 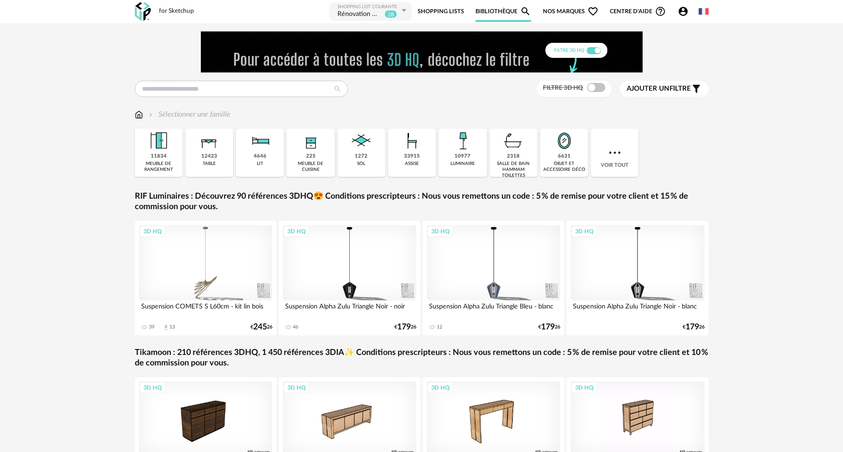 I want to click on img: Sol.png, so click(x=361, y=141).